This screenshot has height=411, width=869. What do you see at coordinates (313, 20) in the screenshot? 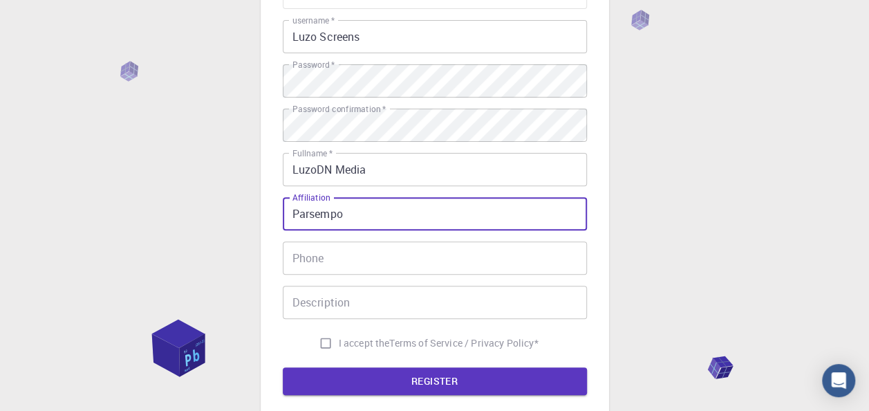
I see `label: username` at bounding box center [313, 20].